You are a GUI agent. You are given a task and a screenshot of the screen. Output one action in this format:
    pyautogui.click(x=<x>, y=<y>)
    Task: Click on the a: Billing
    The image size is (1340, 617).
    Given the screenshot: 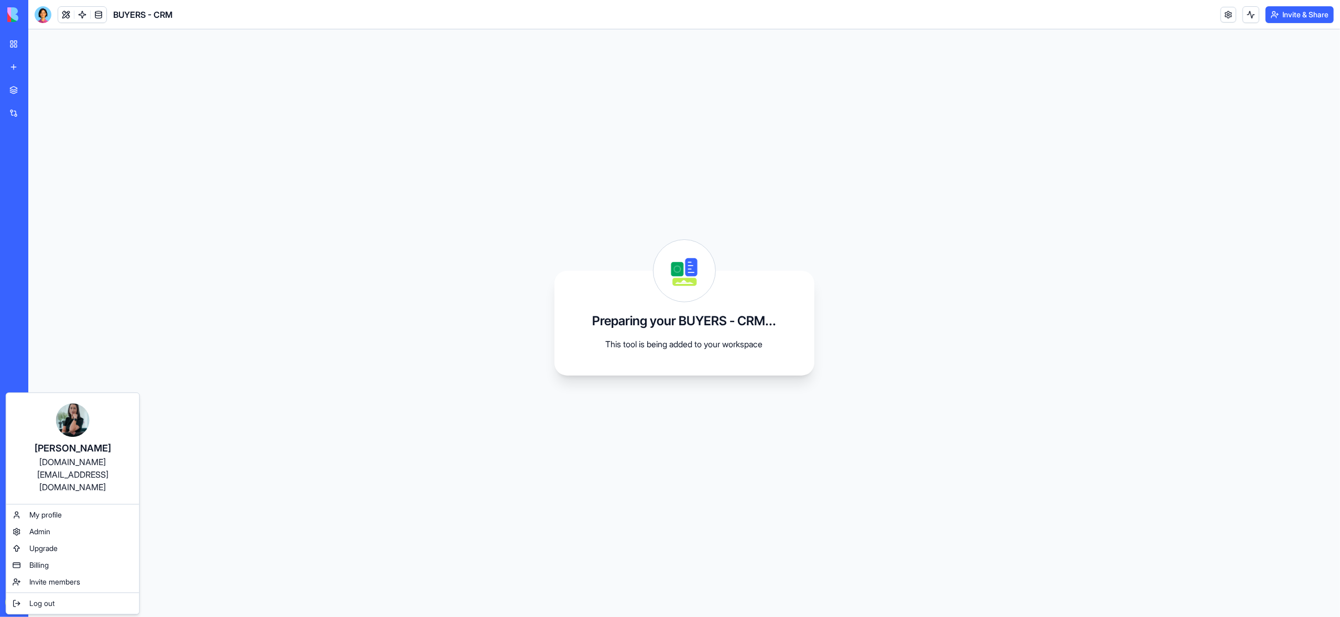 What is the action you would take?
    pyautogui.click(x=73, y=565)
    